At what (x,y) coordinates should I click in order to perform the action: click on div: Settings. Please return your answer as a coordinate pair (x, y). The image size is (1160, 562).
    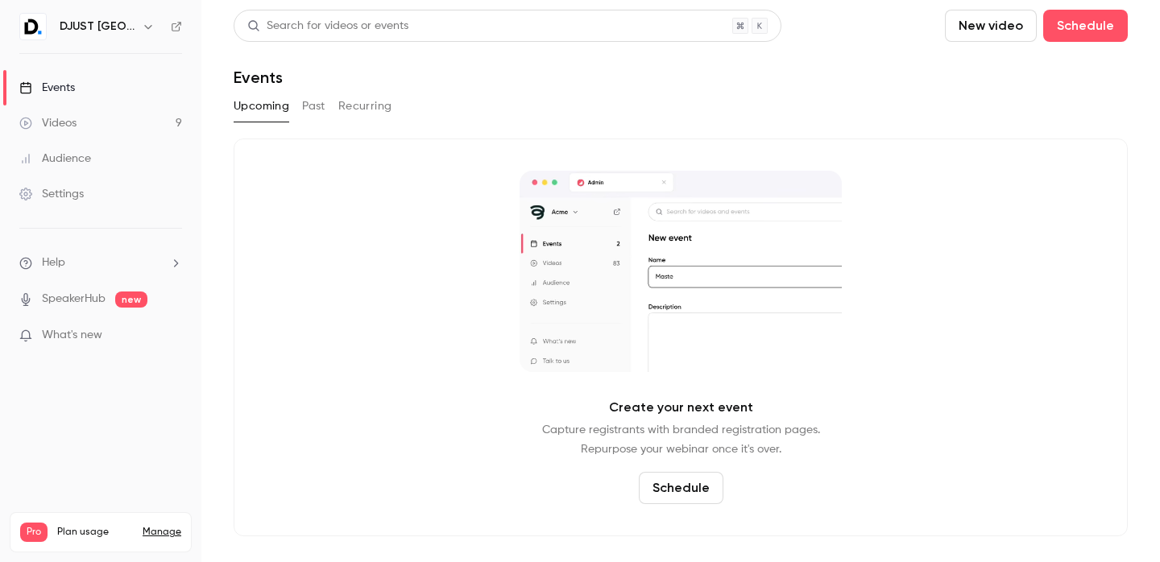
    Looking at the image, I should click on (52, 194).